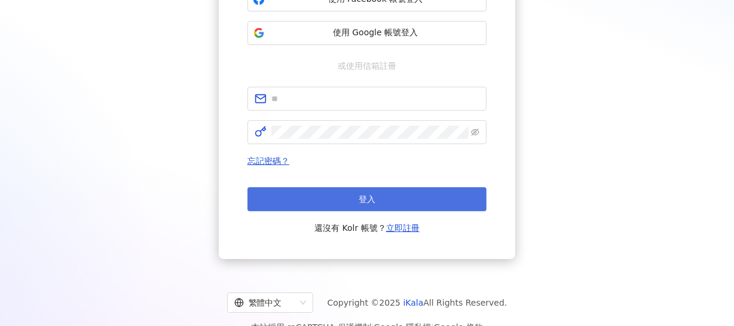  What do you see at coordinates (475, 132) in the screenshot?
I see `span: eye-invisible` at bounding box center [475, 132].